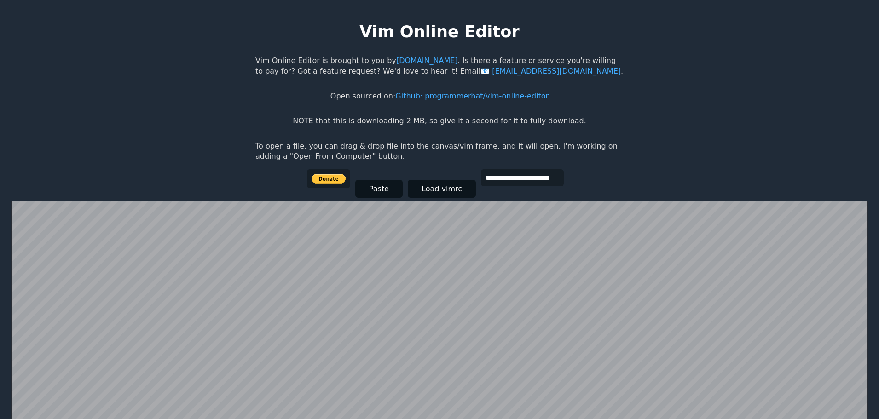  What do you see at coordinates (440, 96) in the screenshot?
I see `p: Open sourced on:` at bounding box center [440, 96].